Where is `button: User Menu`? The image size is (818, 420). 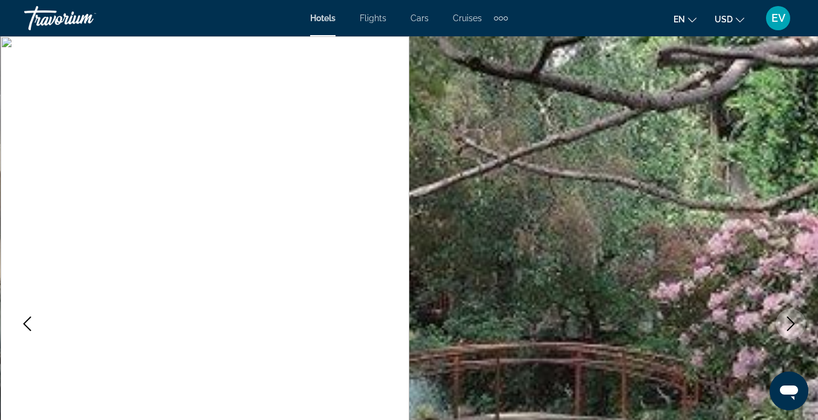 button: User Menu is located at coordinates (778, 18).